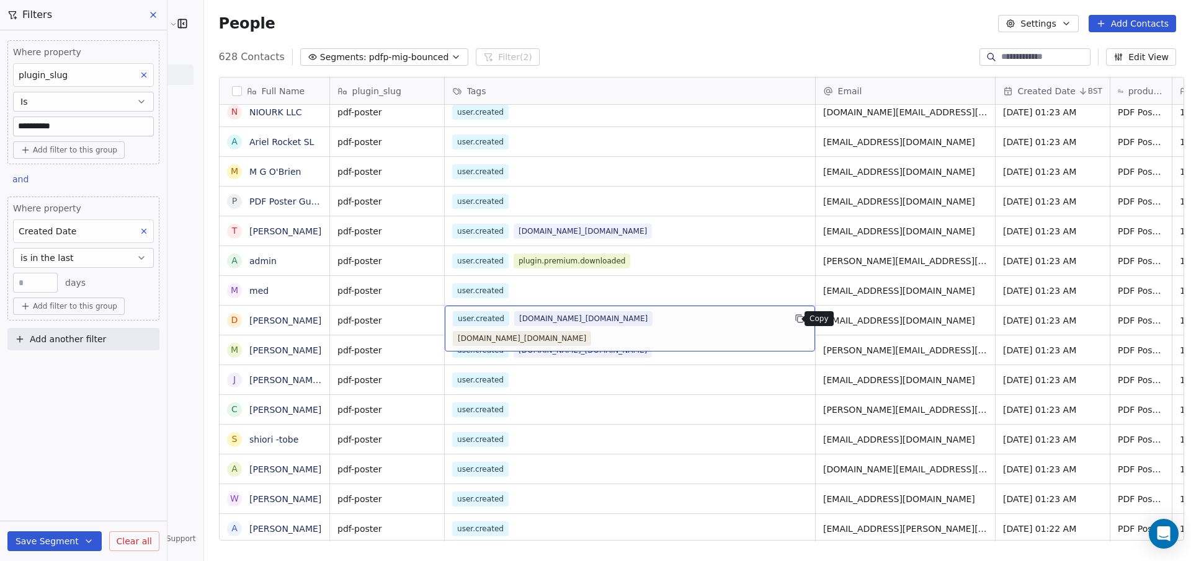  I want to click on a: admin, so click(263, 261).